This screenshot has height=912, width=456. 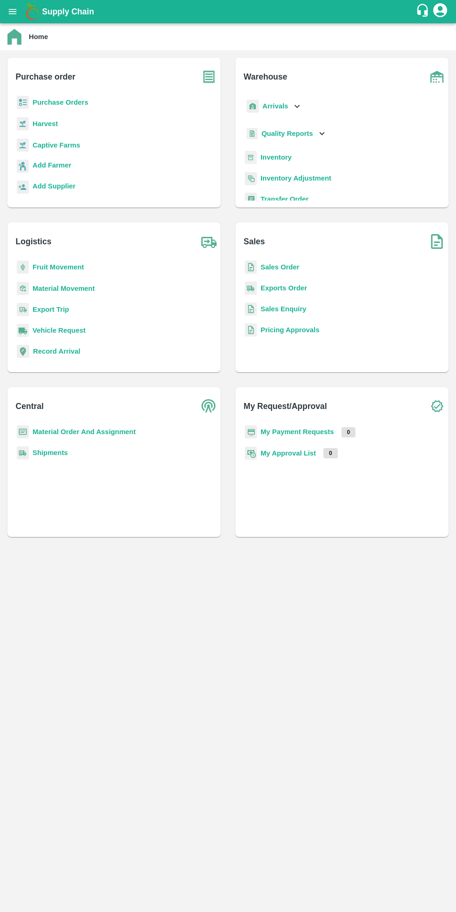 I want to click on div: Arrivals, so click(x=273, y=106).